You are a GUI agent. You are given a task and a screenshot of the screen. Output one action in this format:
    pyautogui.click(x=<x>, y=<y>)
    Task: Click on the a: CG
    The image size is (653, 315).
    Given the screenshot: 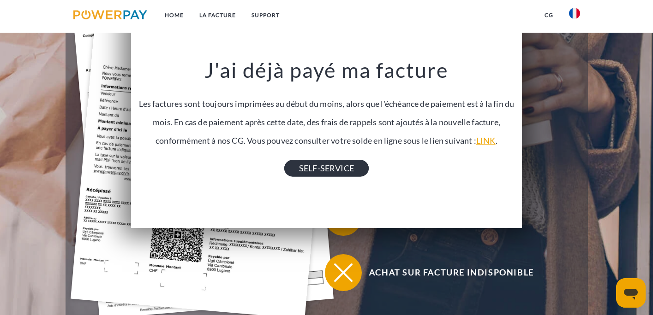 What is the action you would take?
    pyautogui.click(x=548, y=15)
    